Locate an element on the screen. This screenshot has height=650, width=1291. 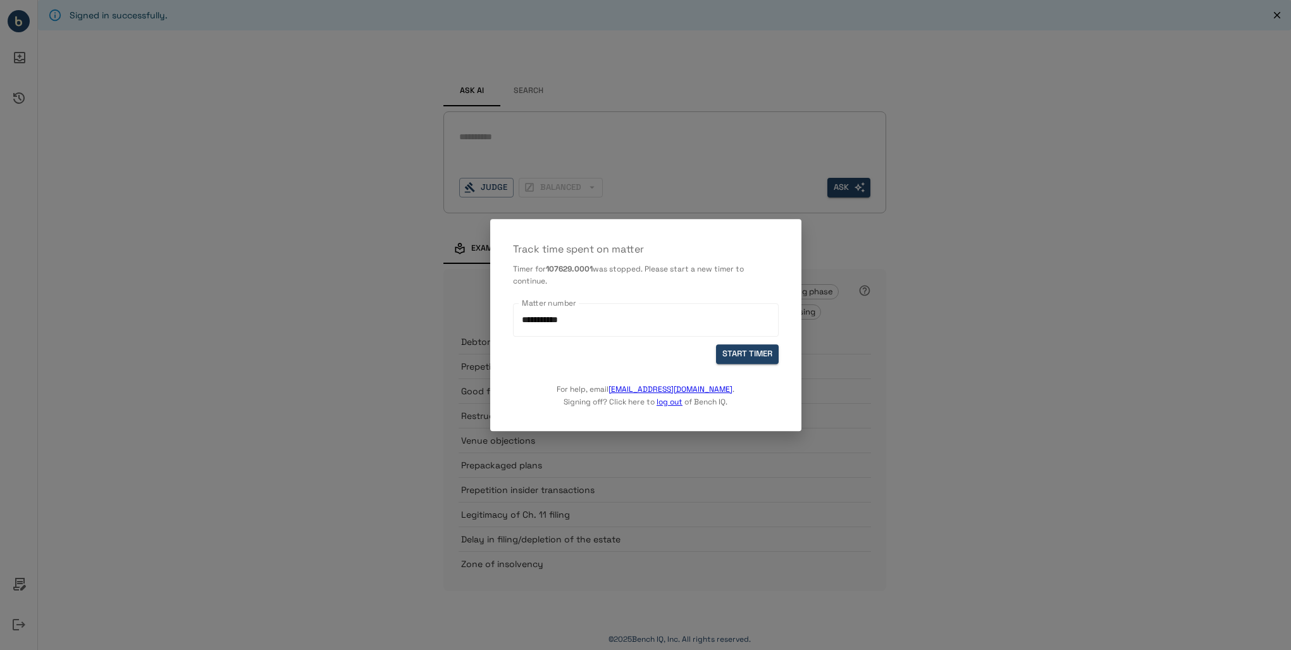
button: START TIMER is located at coordinates (747, 354).